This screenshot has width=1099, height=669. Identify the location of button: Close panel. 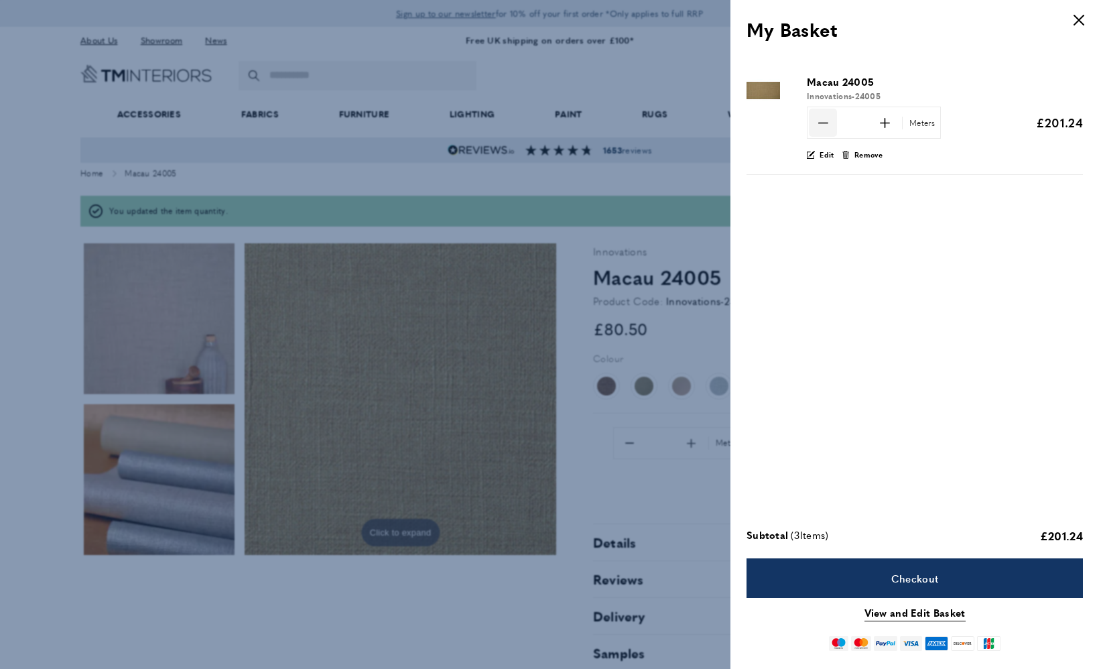
(1079, 20).